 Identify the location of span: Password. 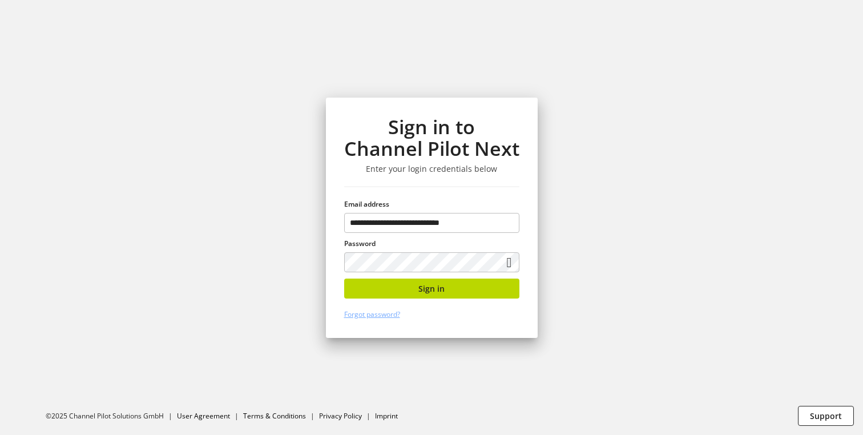
(359, 243).